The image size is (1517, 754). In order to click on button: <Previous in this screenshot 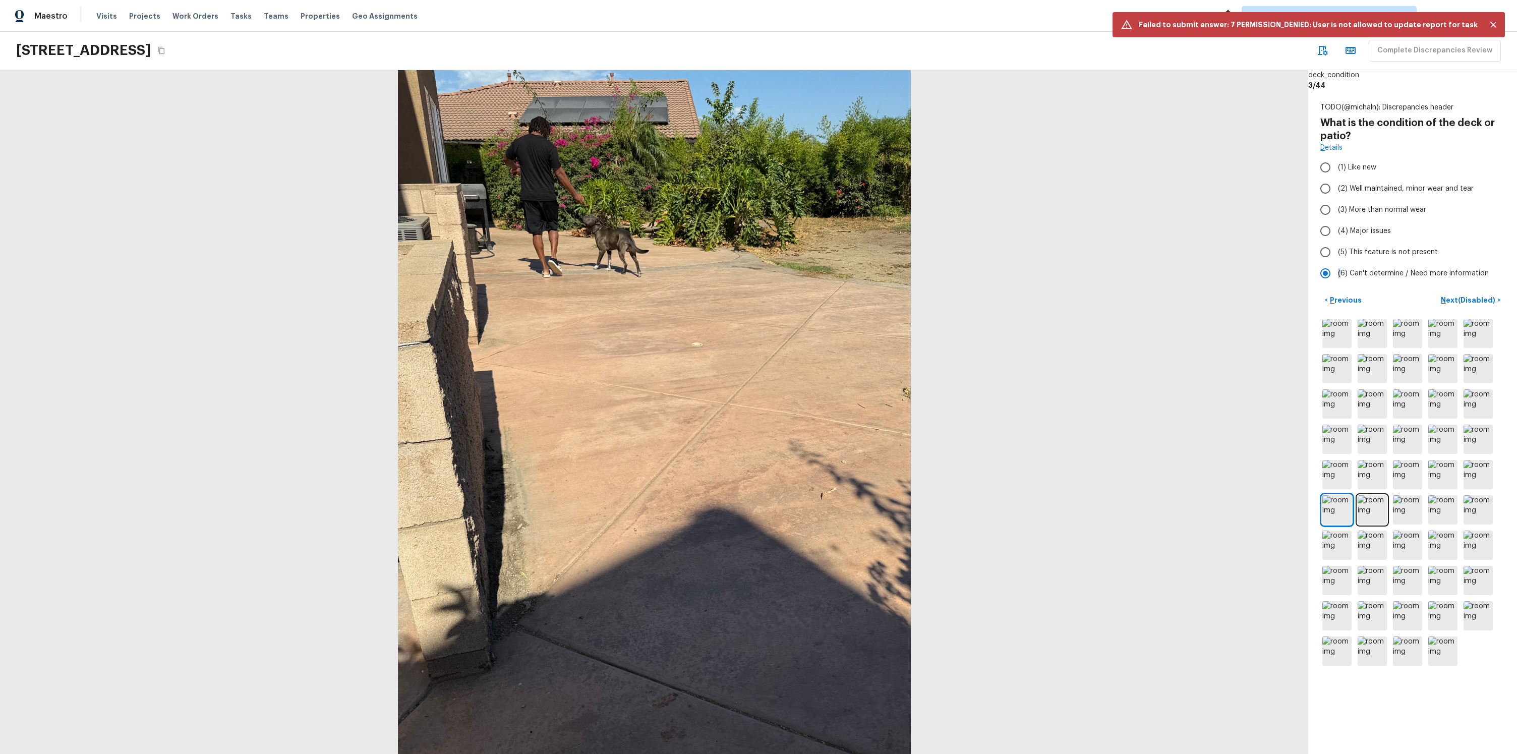, I will do `click(1343, 300)`.